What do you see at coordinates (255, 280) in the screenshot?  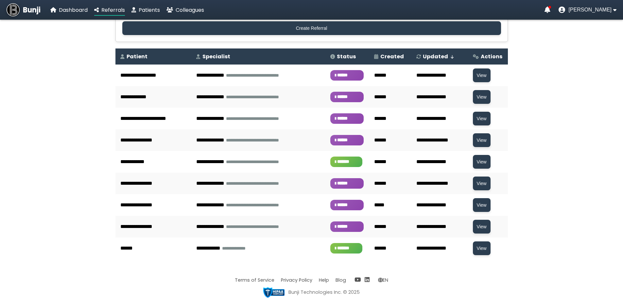 I see `a: Terms of Service` at bounding box center [255, 280].